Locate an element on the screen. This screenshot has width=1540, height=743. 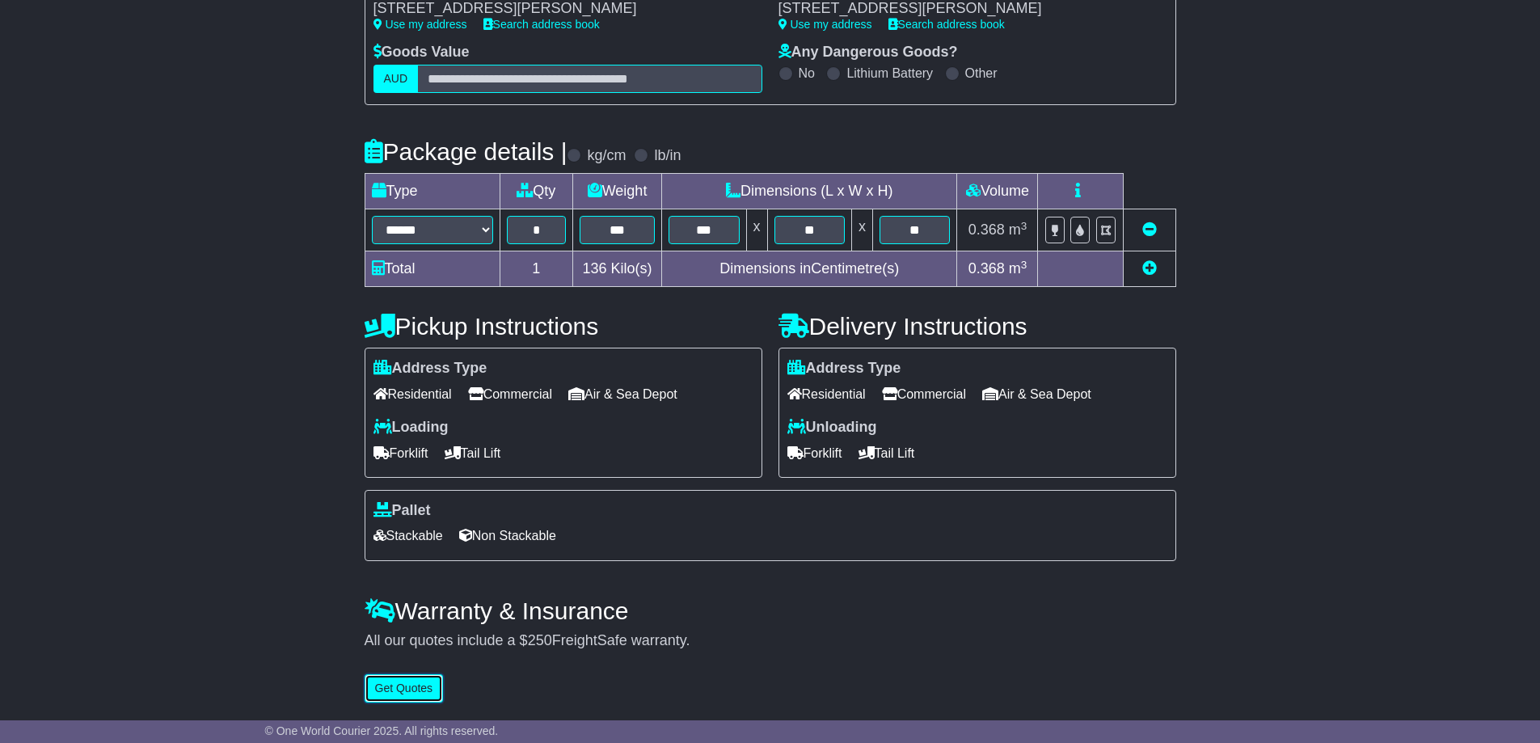
td: Dimensions (L x W x H) is located at coordinates (809, 192).